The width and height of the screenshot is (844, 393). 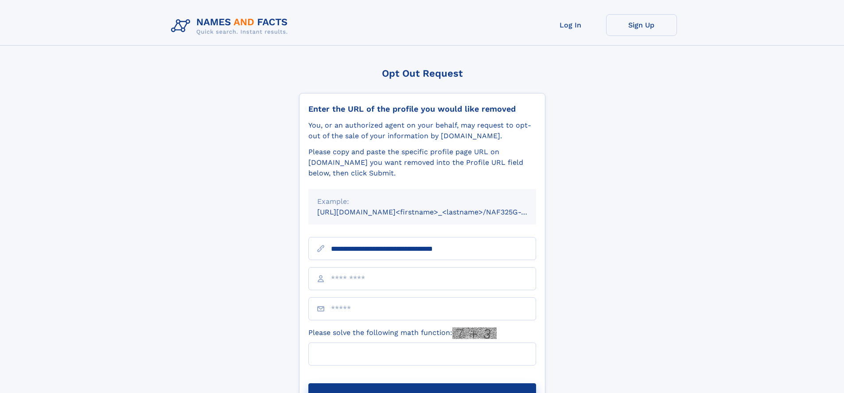 I want to click on div: Opt Out Request, so click(x=422, y=73).